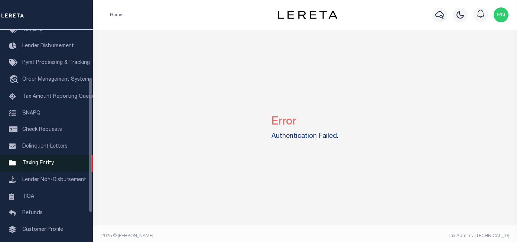 The image size is (517, 242). What do you see at coordinates (58, 97) in the screenshot?
I see `span: Tax Amount Reporting Queue` at bounding box center [58, 97].